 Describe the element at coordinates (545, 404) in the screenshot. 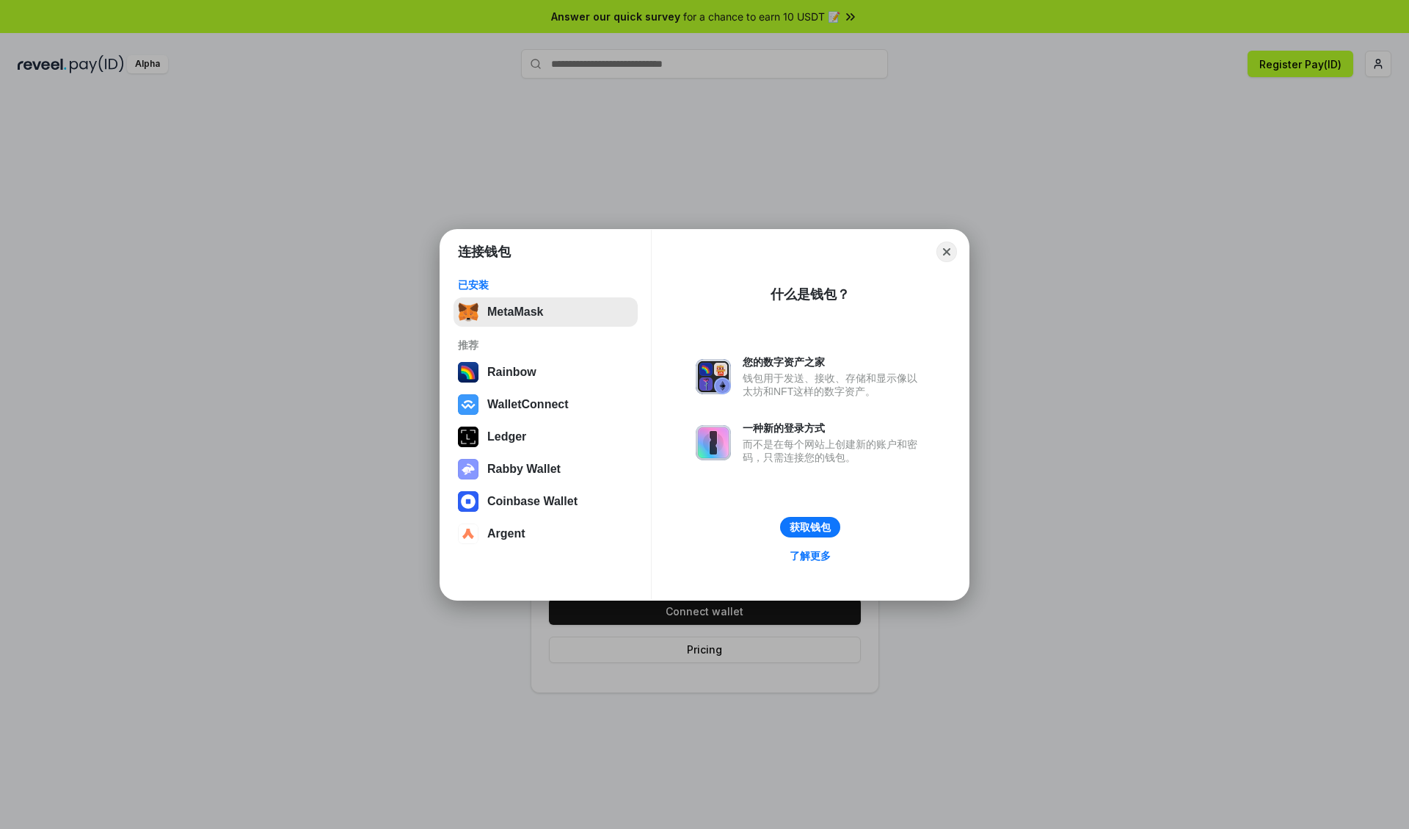

I see `button: WalletConnect` at that location.